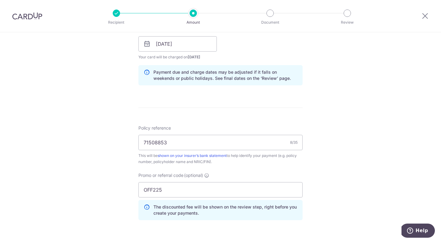 This screenshot has height=242, width=441. I want to click on img: CardUp, so click(27, 16).